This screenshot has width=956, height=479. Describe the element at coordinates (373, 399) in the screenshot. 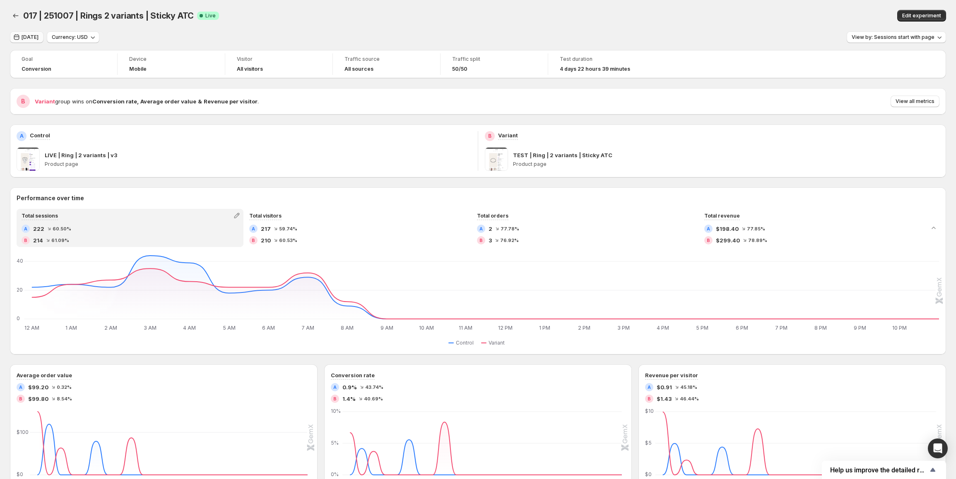

I see `span: 40.69%` at that location.